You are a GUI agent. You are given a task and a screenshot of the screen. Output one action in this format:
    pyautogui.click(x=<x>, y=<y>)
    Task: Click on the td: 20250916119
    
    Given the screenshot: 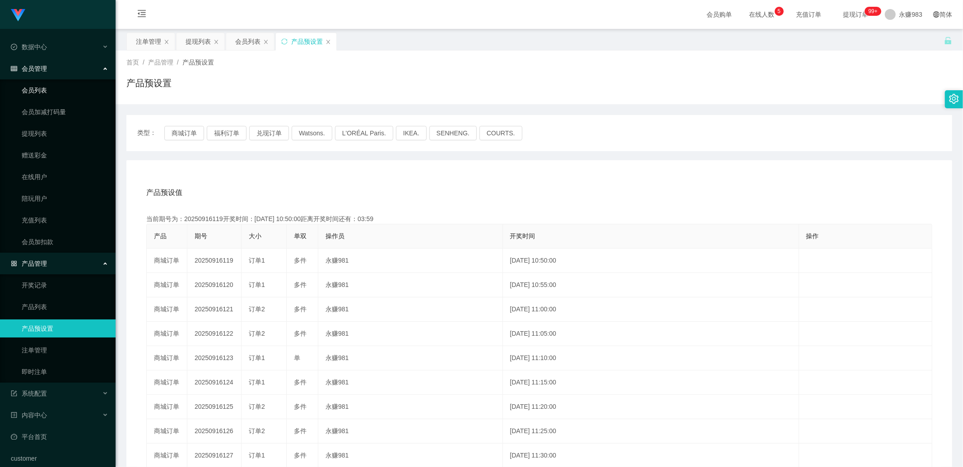 What is the action you would take?
    pyautogui.click(x=214, y=261)
    